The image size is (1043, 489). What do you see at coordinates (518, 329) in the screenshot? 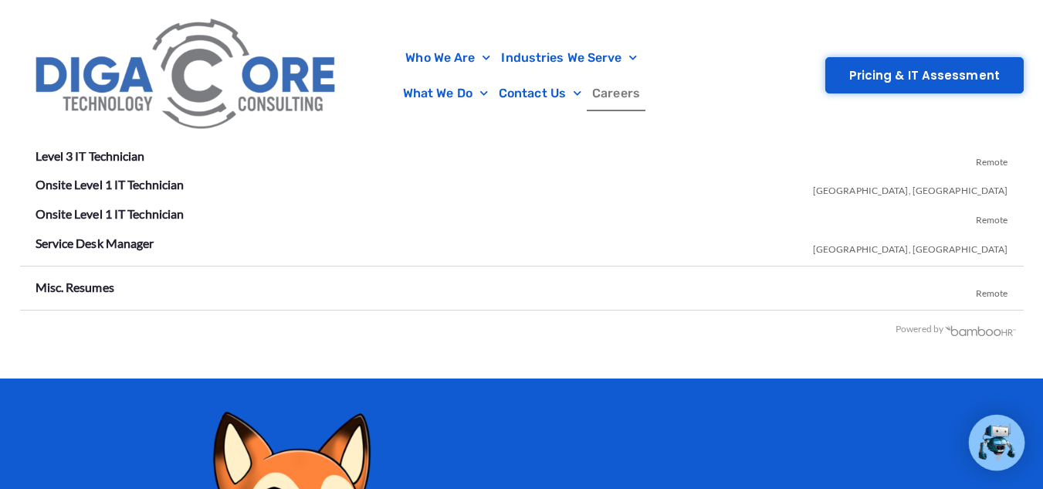
I see `div: Powered by` at bounding box center [518, 329].